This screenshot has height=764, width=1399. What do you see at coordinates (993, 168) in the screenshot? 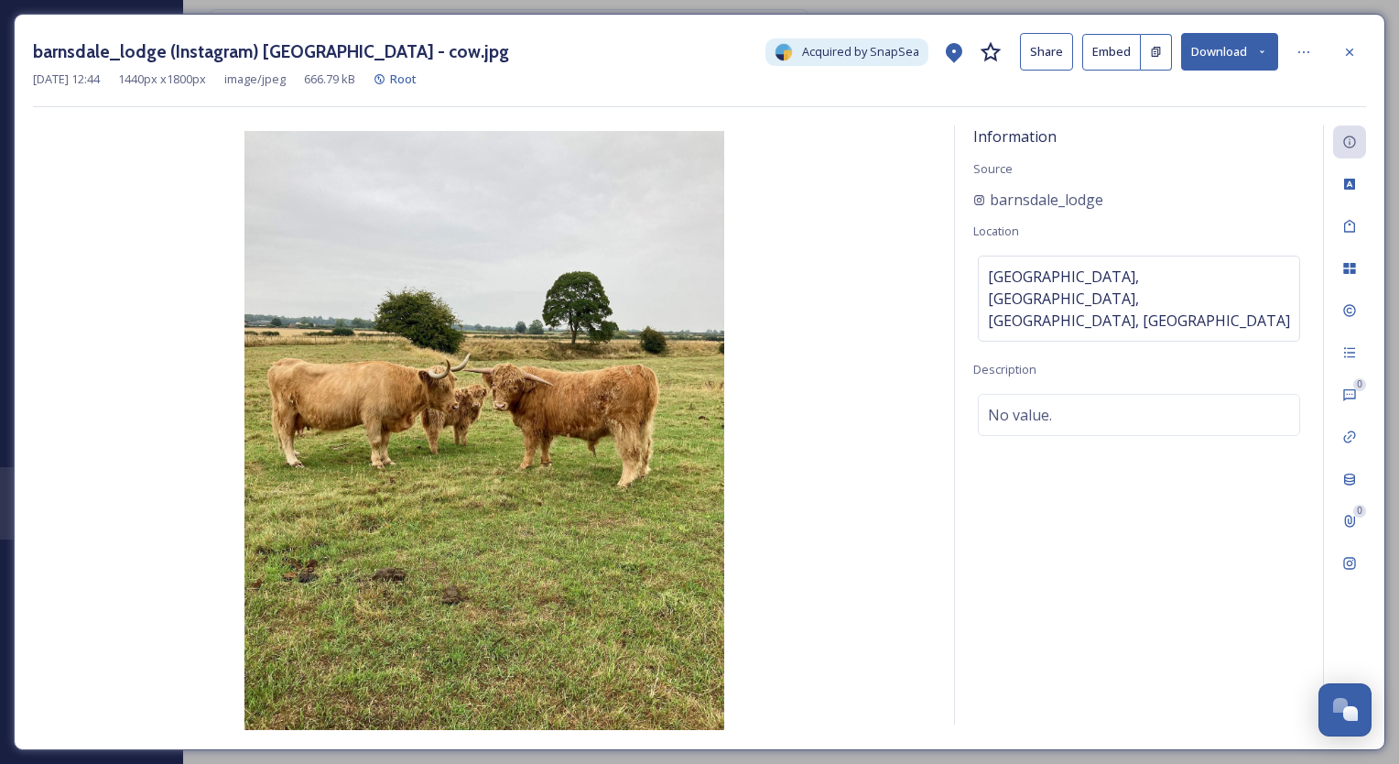
I see `span: Source` at bounding box center [993, 168].